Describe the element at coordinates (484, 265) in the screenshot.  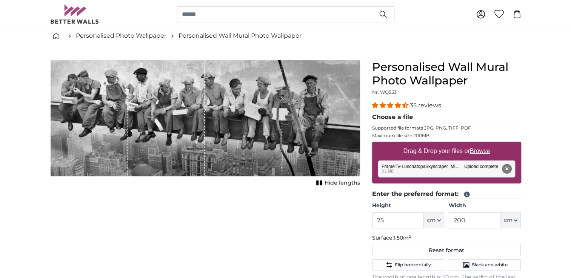
I see `button: Black and white` at that location.